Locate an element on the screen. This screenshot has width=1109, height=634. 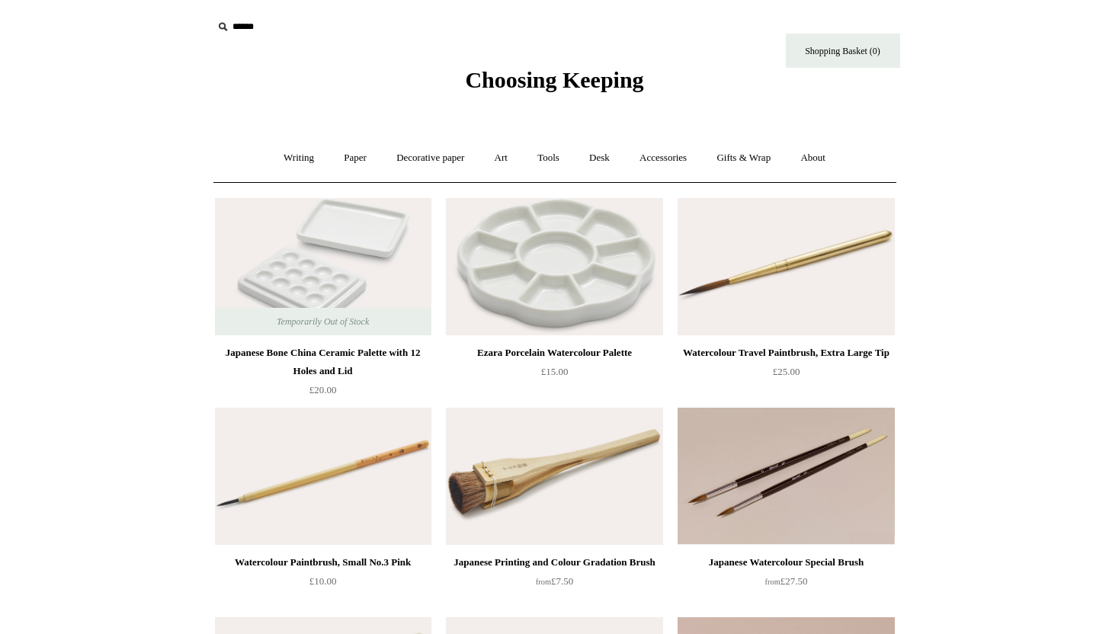
a: Japanese Bone China Ceramic Palette with 12 Holes and Lid Japanese Bone China Ceramic Palette wit... is located at coordinates (323, 267).